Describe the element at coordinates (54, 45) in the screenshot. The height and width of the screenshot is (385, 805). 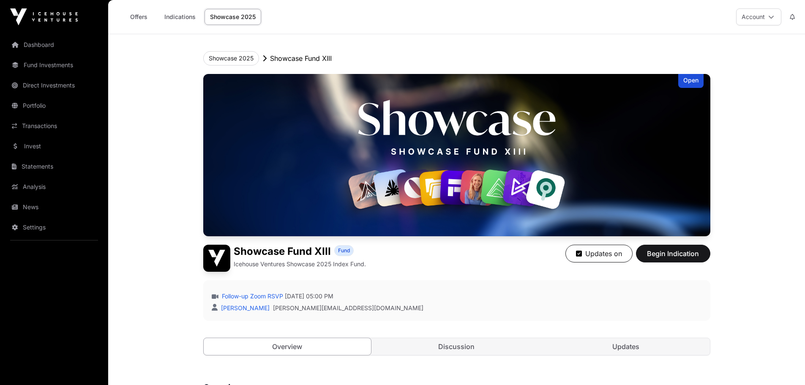
I see `a: Dashboard` at that location.